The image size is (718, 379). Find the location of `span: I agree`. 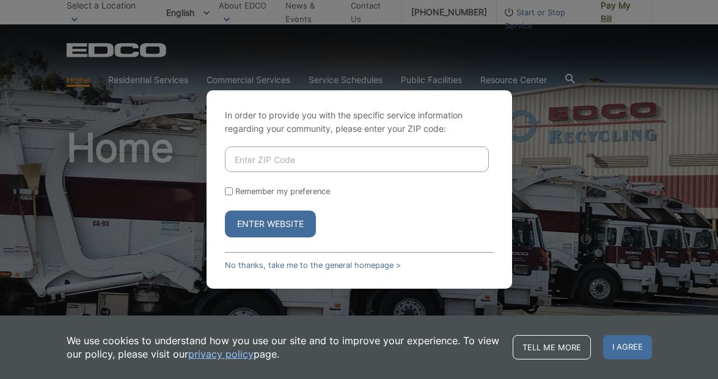

span: I agree is located at coordinates (627, 347).